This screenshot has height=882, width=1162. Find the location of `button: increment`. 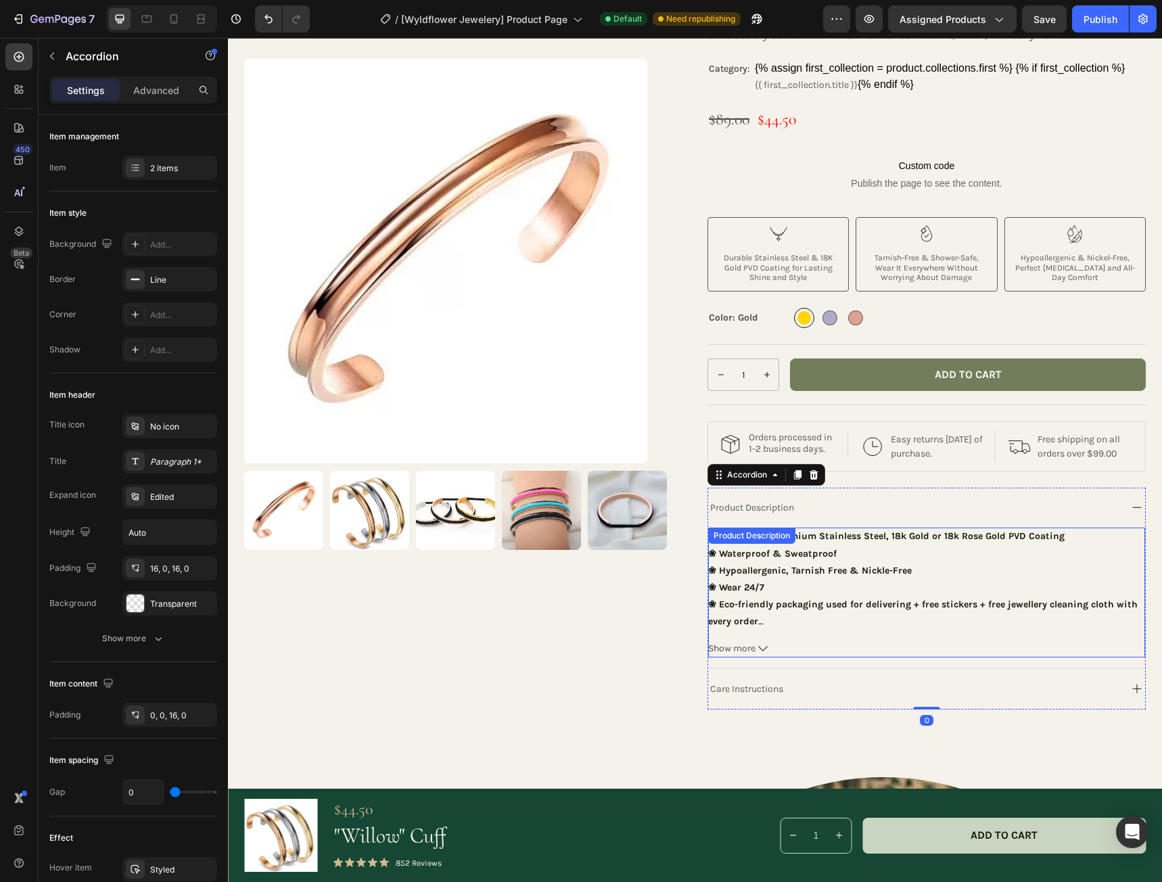

button: increment is located at coordinates (611, 798).